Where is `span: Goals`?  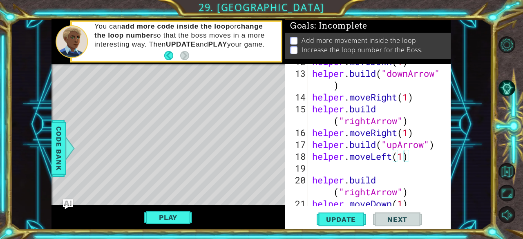 span: Goals is located at coordinates (328, 26).